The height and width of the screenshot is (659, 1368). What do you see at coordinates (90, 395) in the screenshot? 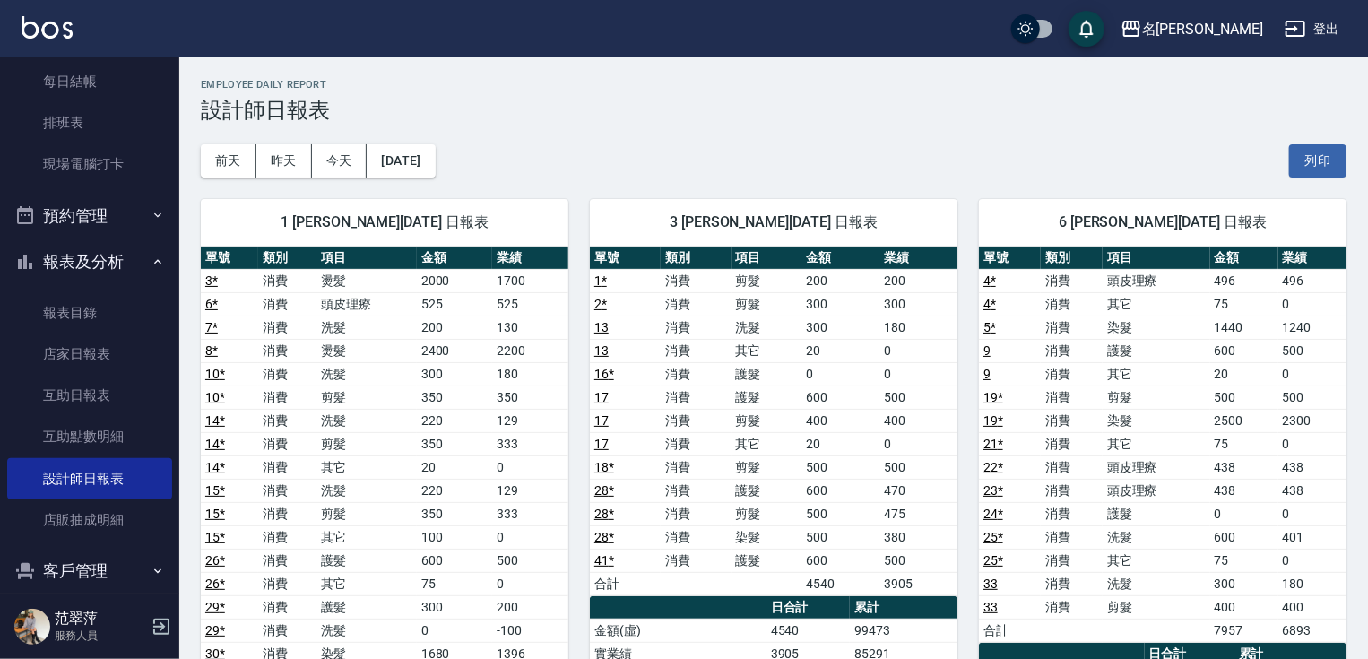
I see `a: 互助日報表` at bounding box center [90, 395].